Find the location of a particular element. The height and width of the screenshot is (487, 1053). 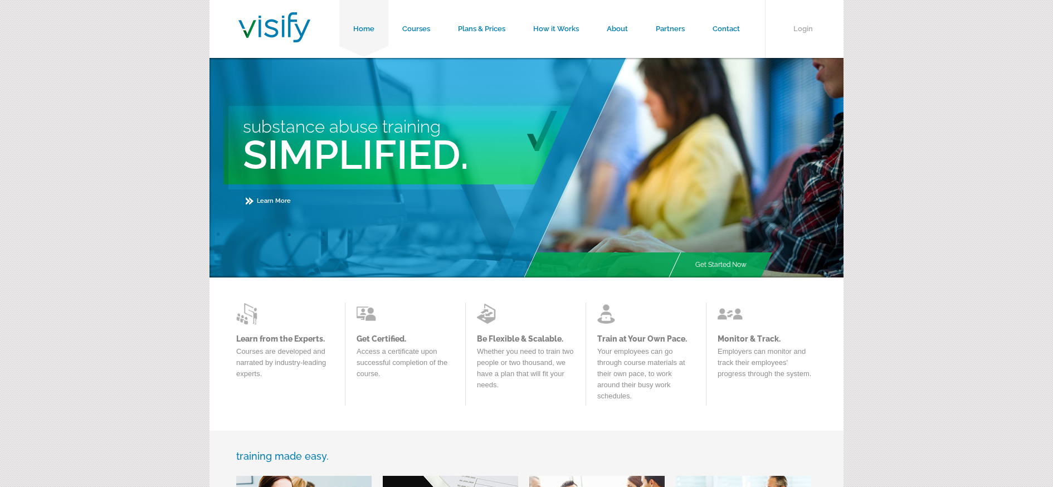

img: Visify Training is located at coordinates (274, 27).